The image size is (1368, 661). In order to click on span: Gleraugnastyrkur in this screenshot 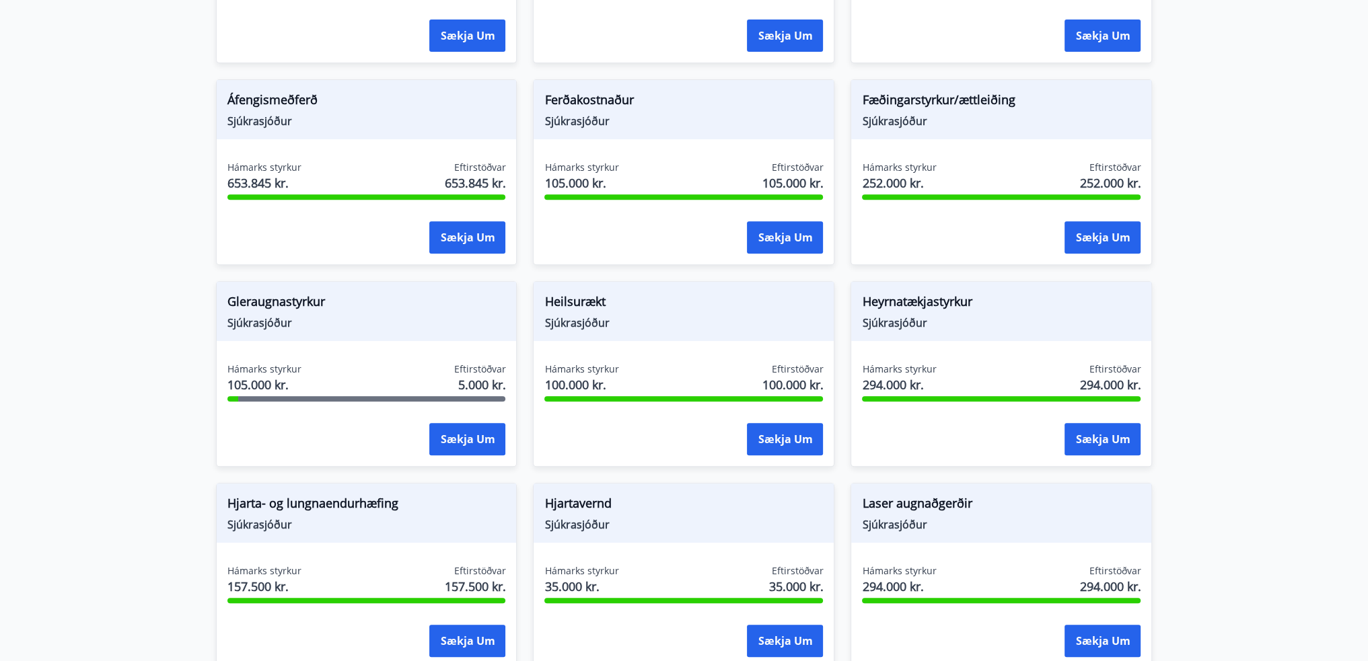, I will do `click(367, 304)`.